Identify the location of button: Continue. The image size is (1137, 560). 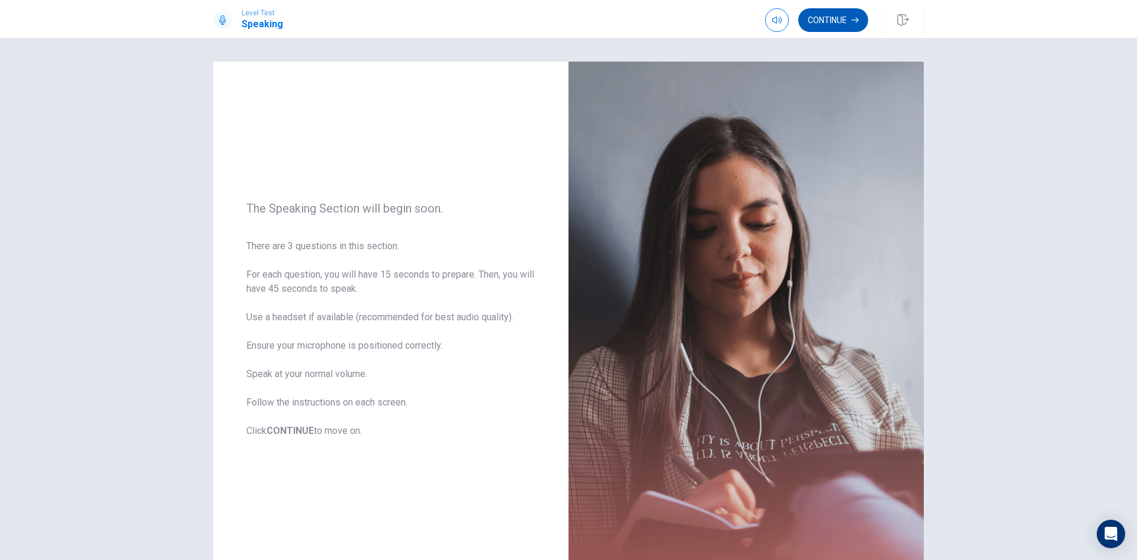
(833, 20).